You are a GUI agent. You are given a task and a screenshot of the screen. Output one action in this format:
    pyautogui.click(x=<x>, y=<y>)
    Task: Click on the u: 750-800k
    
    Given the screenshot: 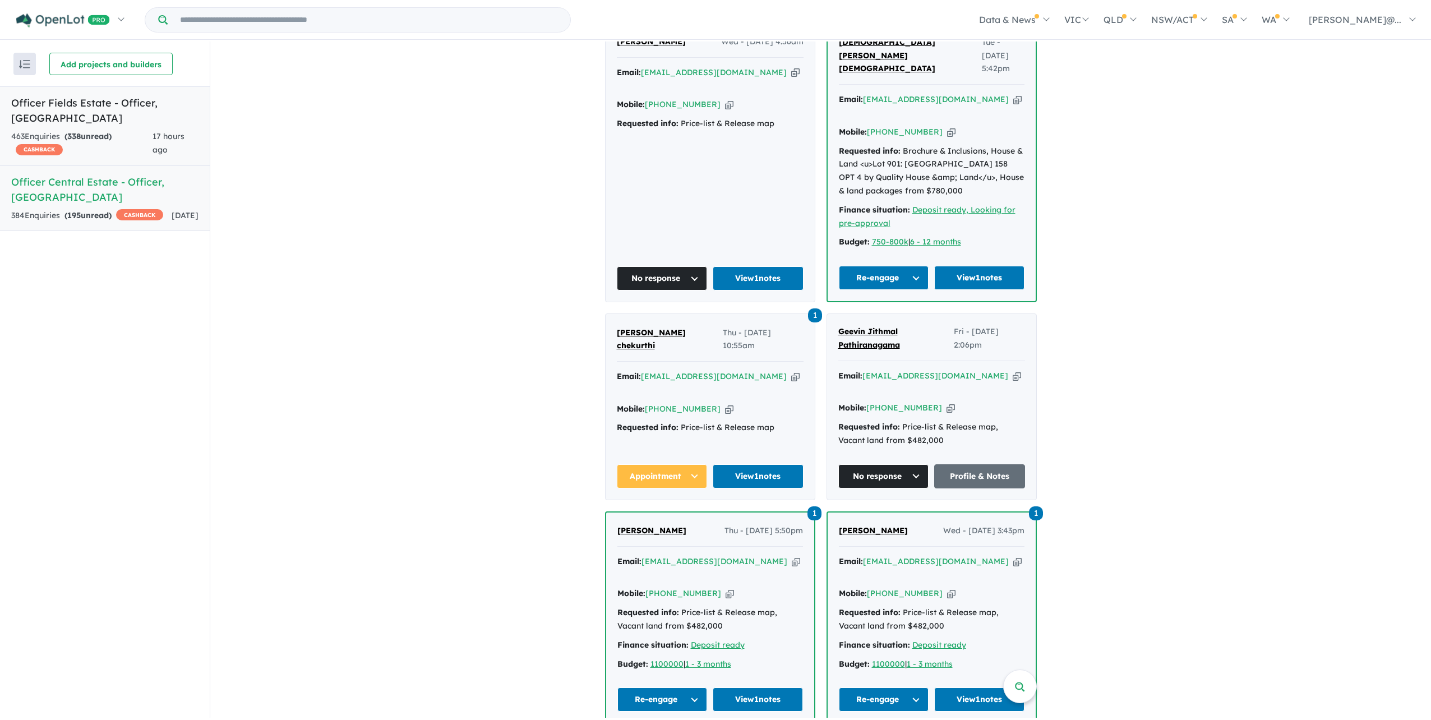 What is the action you would take?
    pyautogui.click(x=890, y=242)
    